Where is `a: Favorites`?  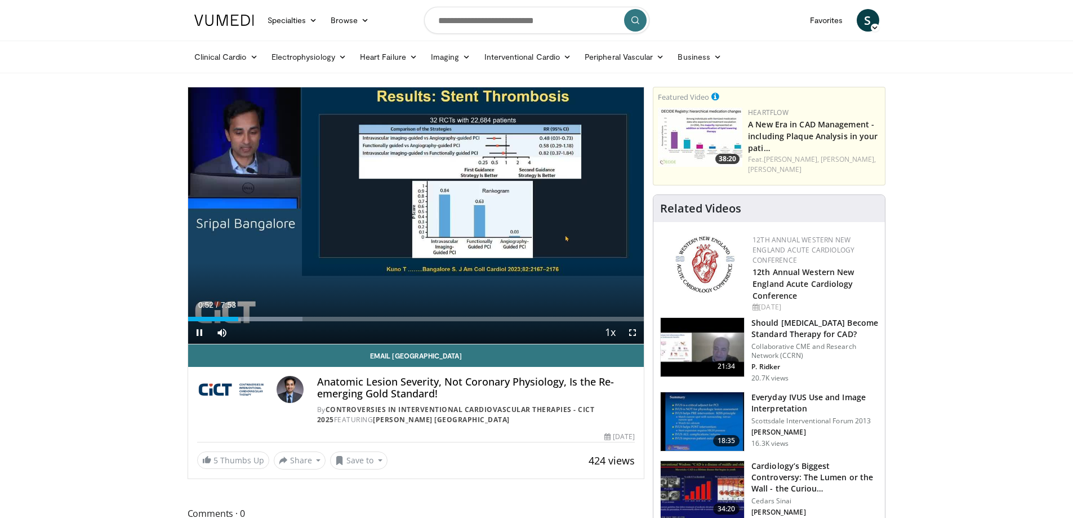
a: Favorites is located at coordinates (826, 20).